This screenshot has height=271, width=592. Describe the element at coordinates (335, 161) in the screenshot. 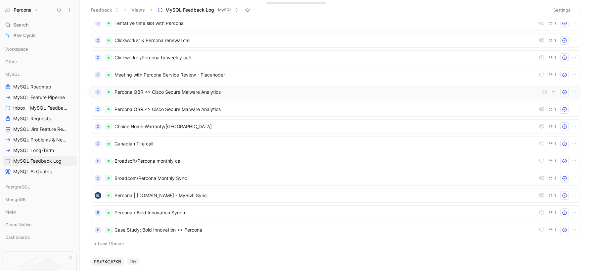

I see `a: BBroadsoft/Percona monthly call1` at that location.